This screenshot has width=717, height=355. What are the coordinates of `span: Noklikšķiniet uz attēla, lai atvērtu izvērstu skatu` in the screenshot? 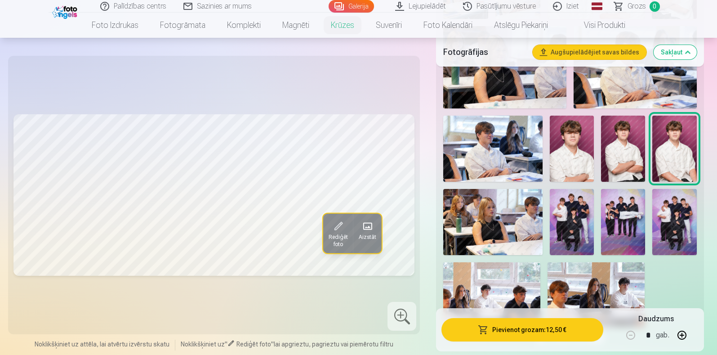 It's located at (102, 344).